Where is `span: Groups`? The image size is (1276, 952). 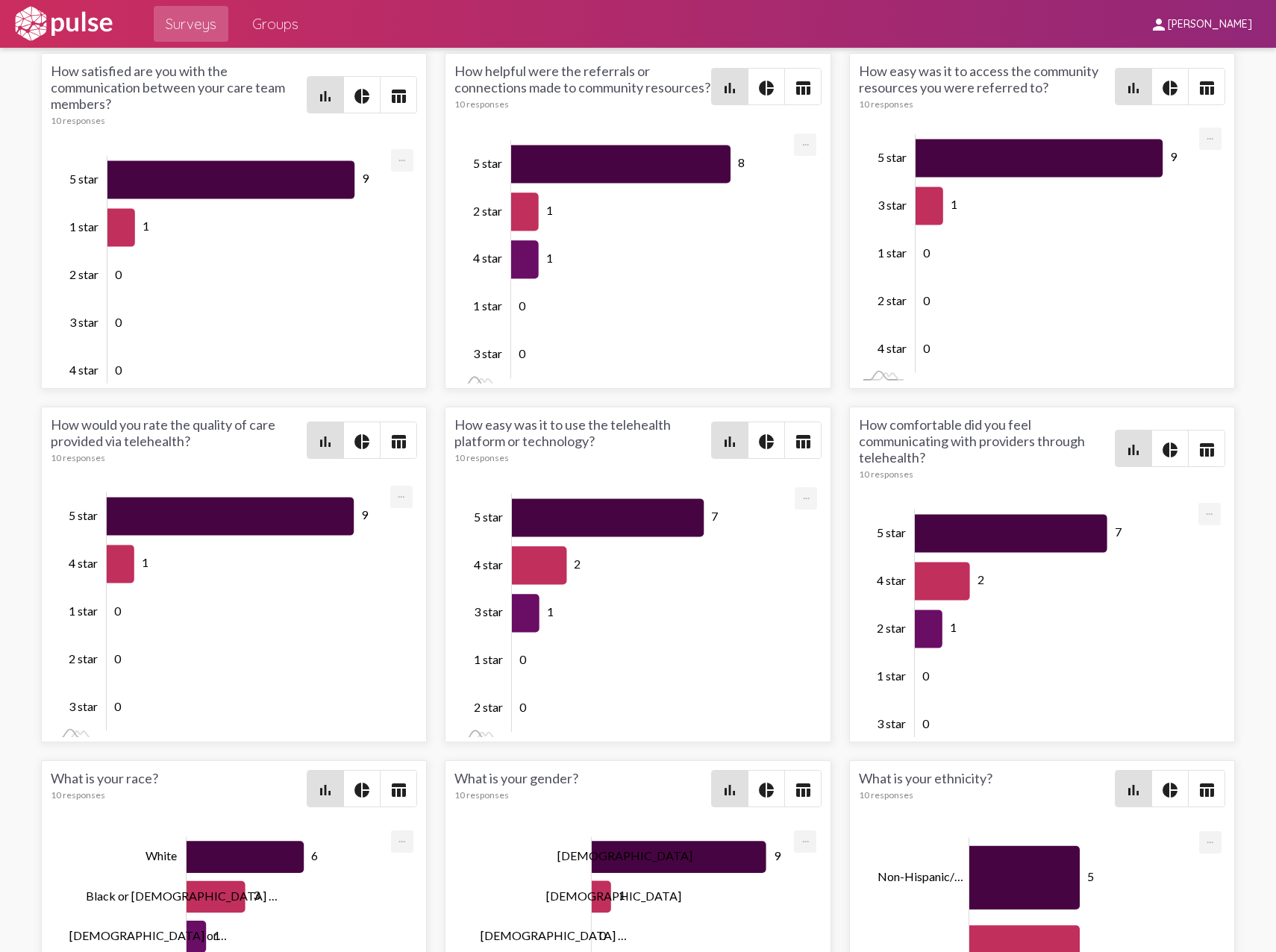
span: Groups is located at coordinates (276, 24).